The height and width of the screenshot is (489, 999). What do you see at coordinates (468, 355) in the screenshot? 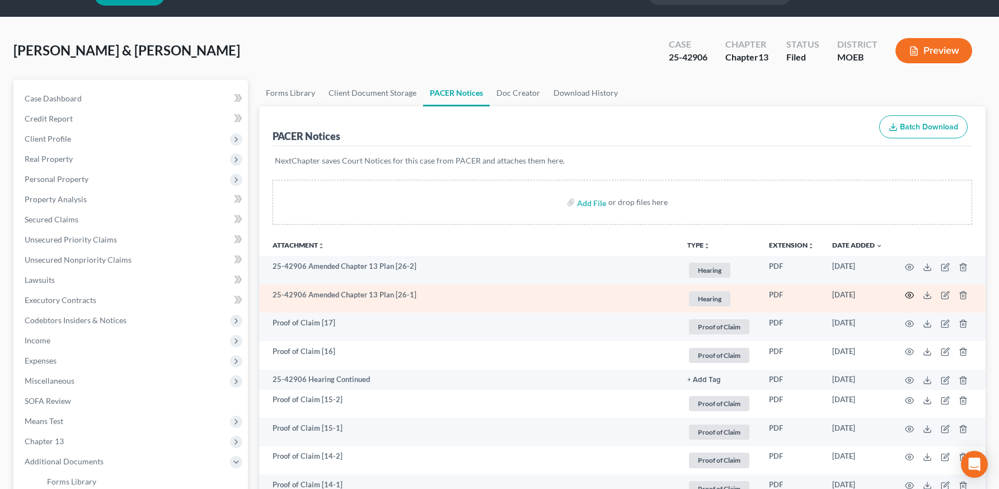
I see `td: Proof of Claim [16]` at bounding box center [468, 355].